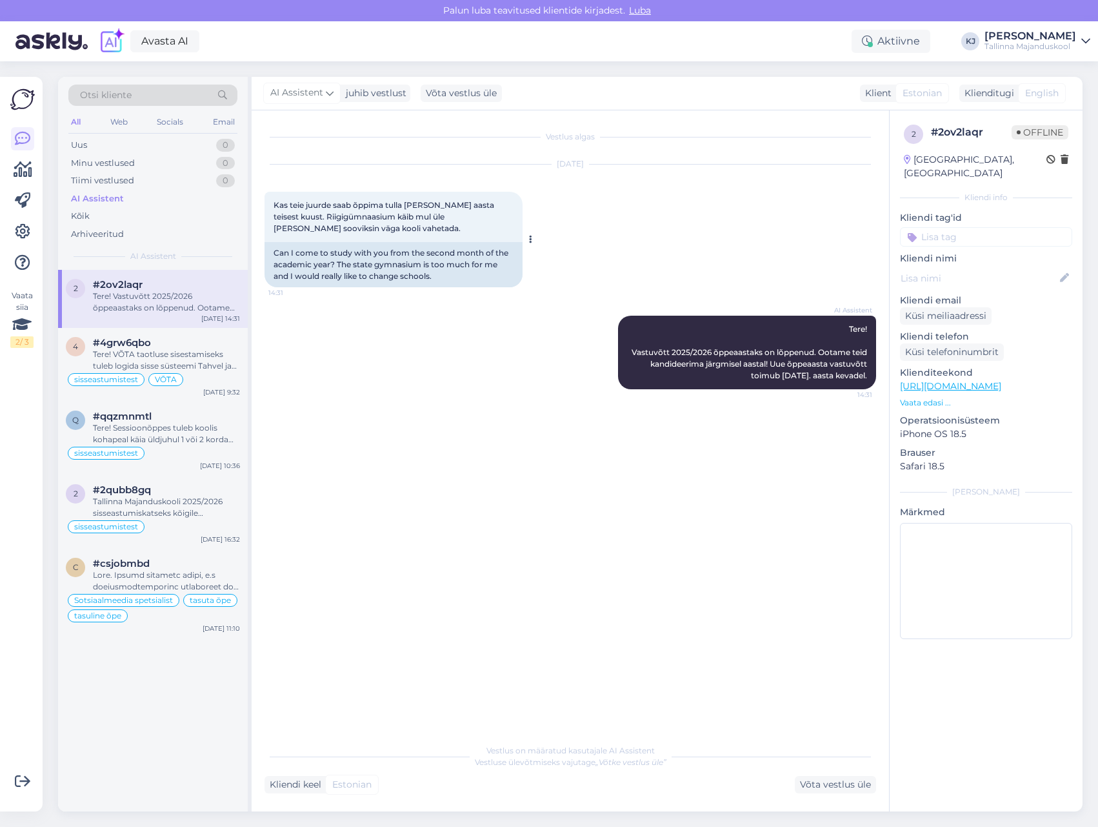 This screenshot has height=827, width=1098. Describe the element at coordinates (570, 750) in the screenshot. I see `span: Vestlus on määratud kasutajale AI Assistent` at that location.